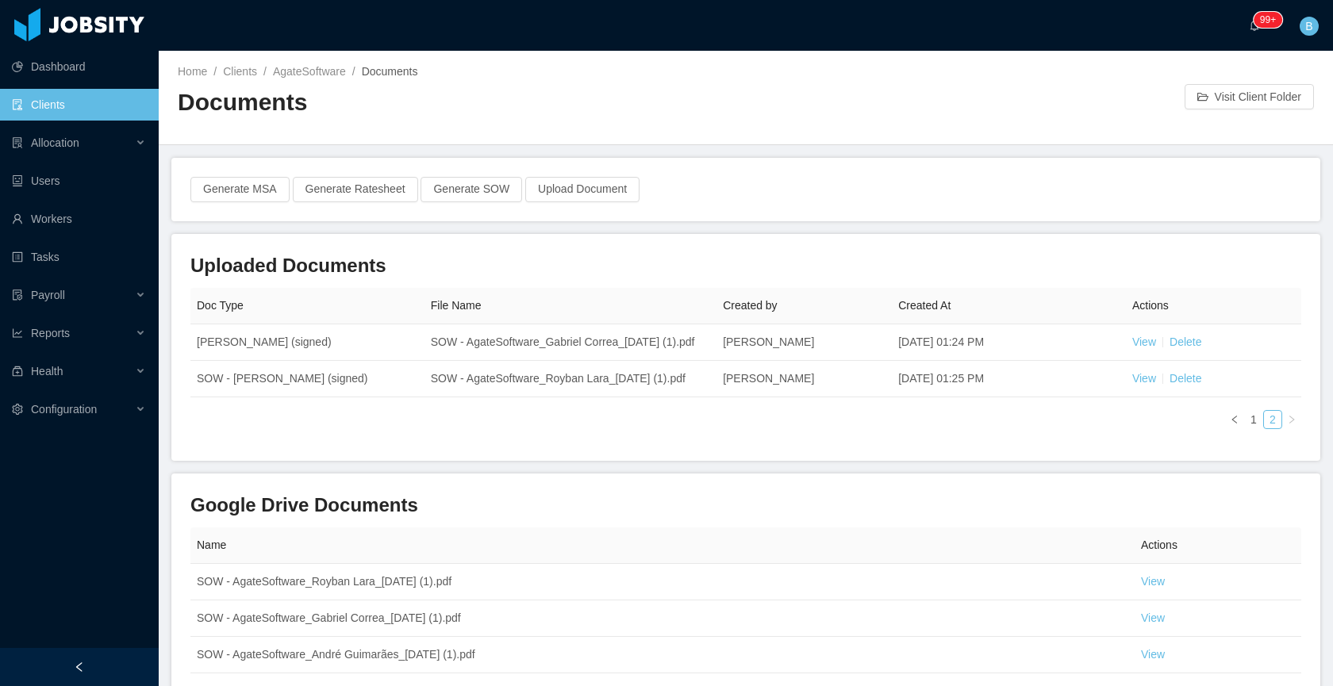 The width and height of the screenshot is (1333, 686). I want to click on span: Documents, so click(390, 71).